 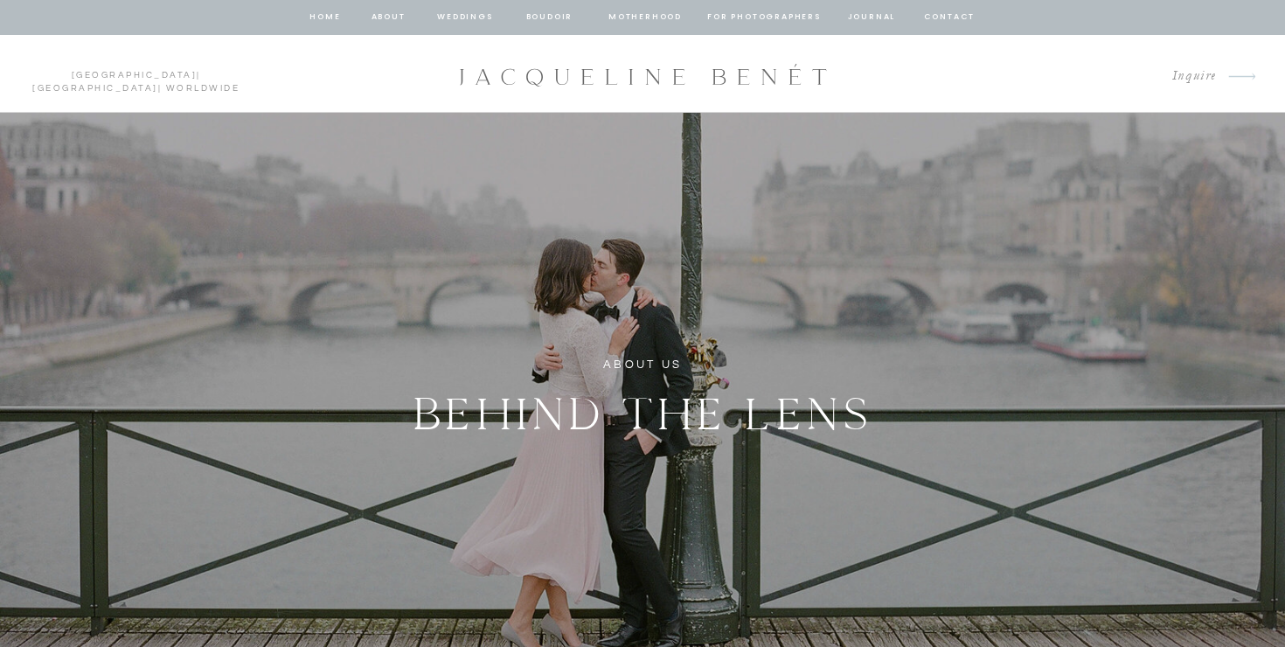 I want to click on nav: journal, so click(x=872, y=17).